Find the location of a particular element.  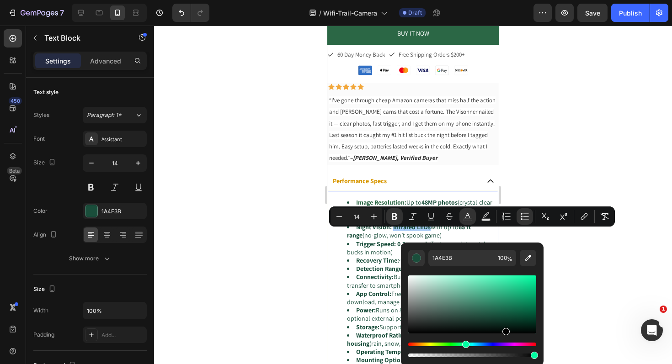

input: E.g FFFFFF is located at coordinates (461, 258).